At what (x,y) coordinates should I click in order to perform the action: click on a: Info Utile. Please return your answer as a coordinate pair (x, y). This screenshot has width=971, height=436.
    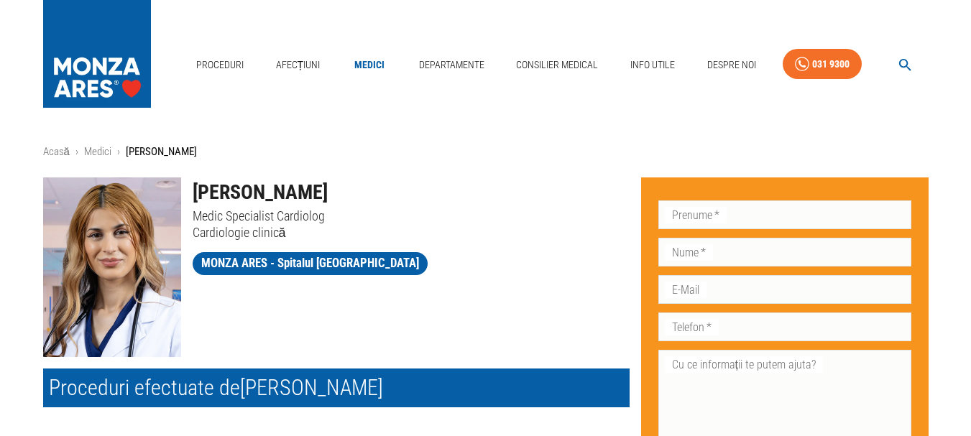
    Looking at the image, I should click on (653, 65).